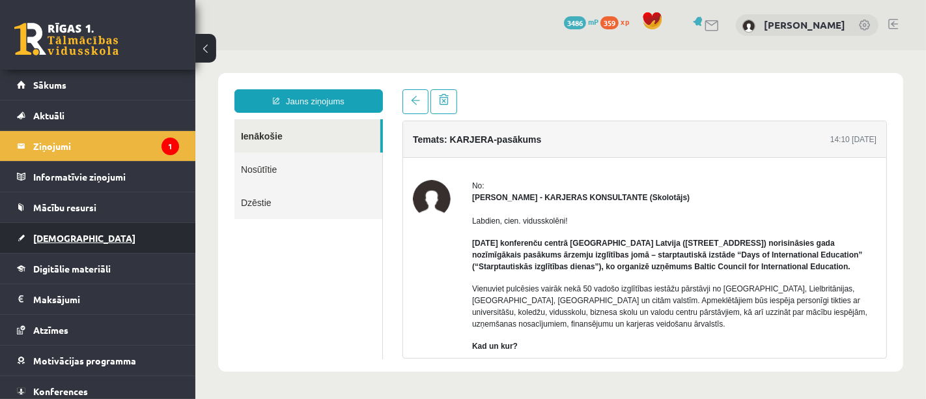 The width and height of the screenshot is (926, 399). What do you see at coordinates (98, 85) in the screenshot?
I see `a: Sākums` at bounding box center [98, 85].